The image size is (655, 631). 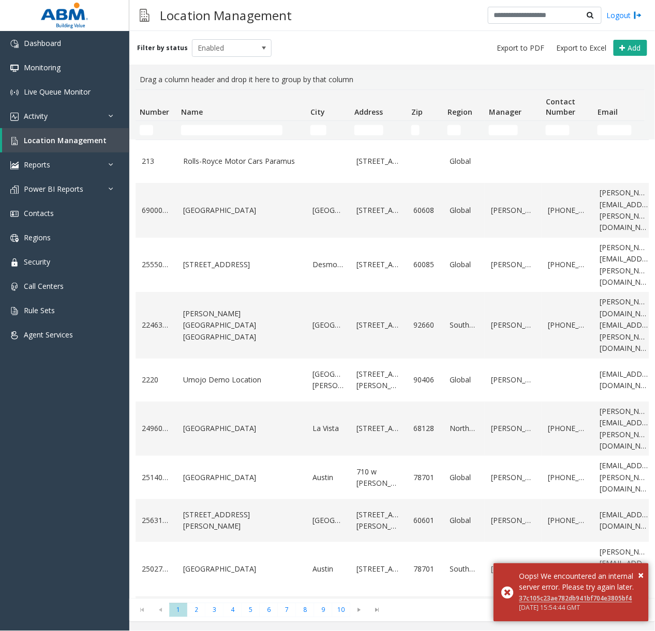 I want to click on span: Activity, so click(x=36, y=116).